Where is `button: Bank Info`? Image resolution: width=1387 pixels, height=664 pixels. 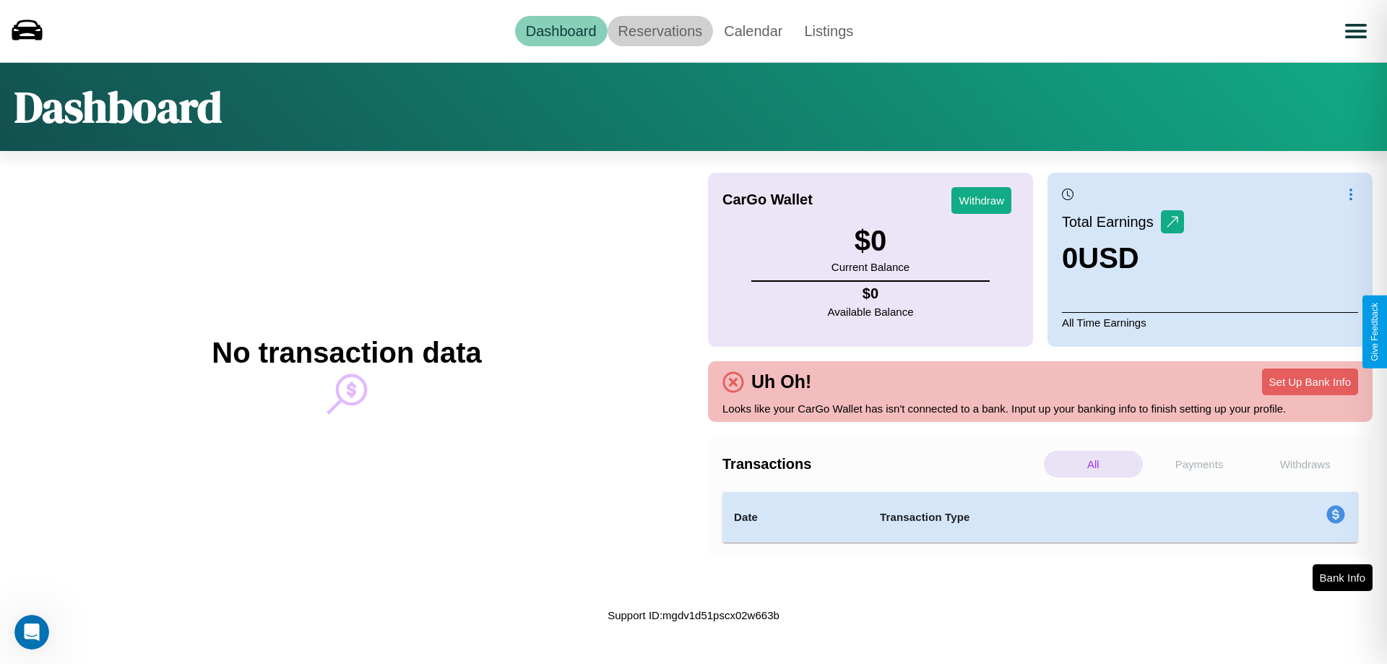
button: Bank Info is located at coordinates (1342, 577).